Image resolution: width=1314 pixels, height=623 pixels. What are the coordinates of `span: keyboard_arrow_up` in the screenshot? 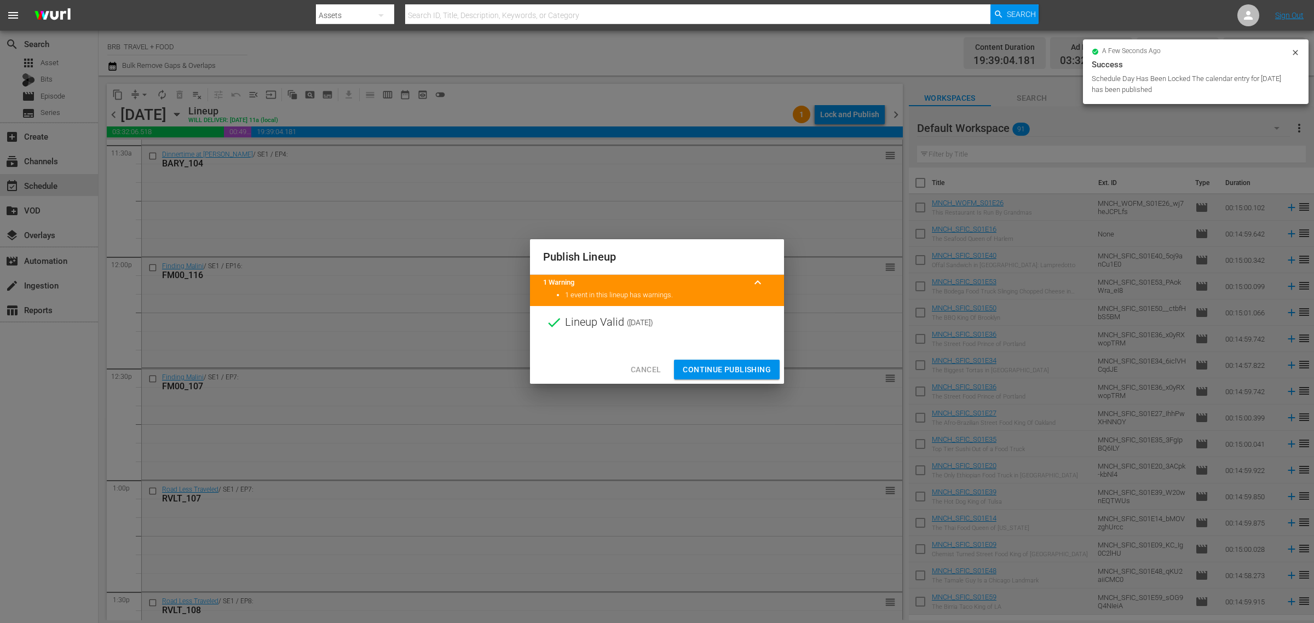 It's located at (758, 282).